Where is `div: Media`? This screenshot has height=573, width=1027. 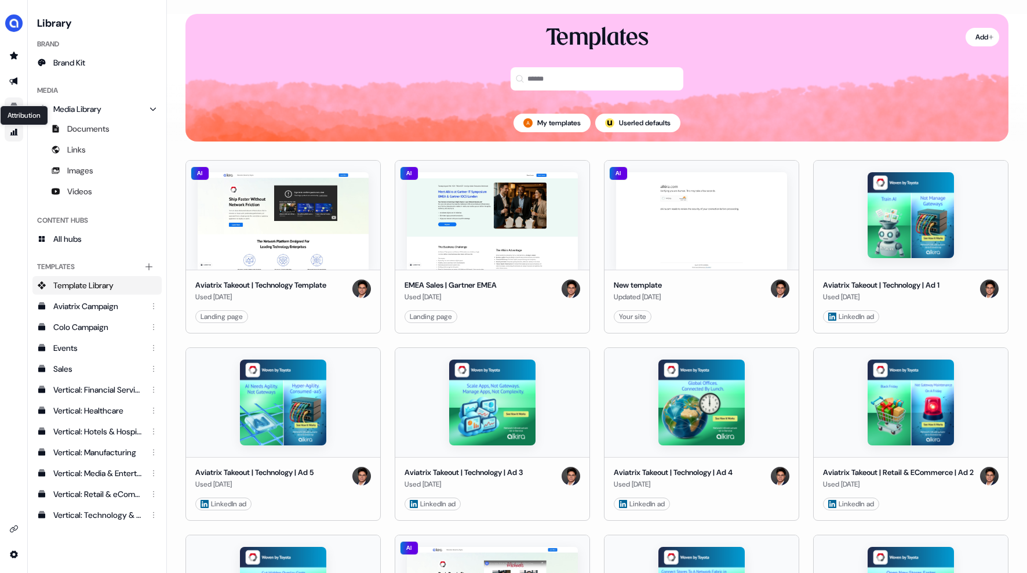
div: Media is located at coordinates (97, 90).